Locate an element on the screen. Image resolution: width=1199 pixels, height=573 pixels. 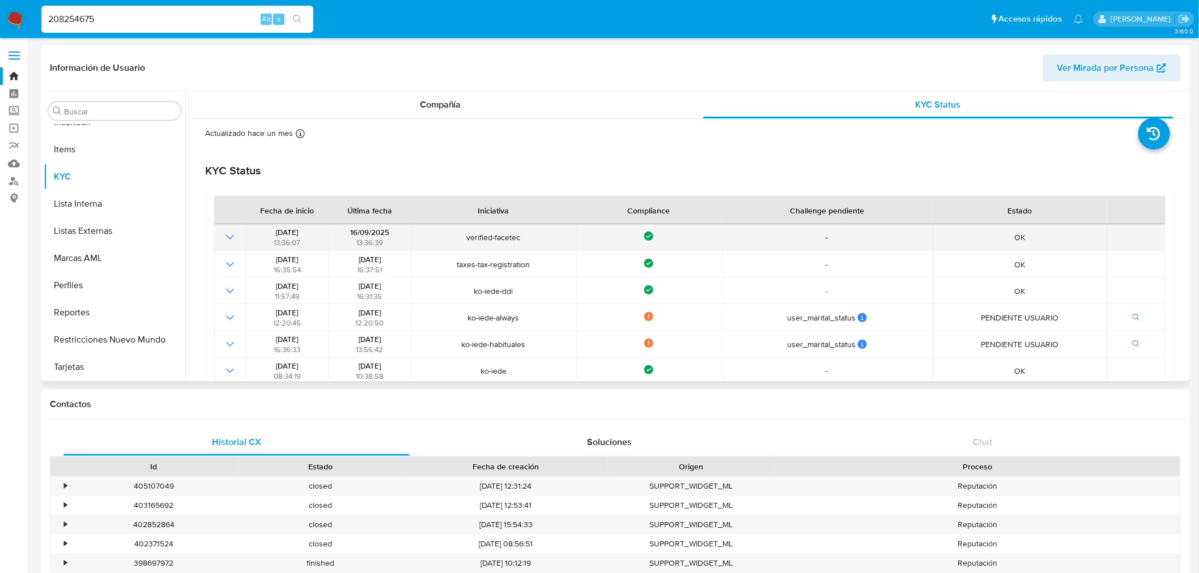
button: Lista Interna is located at coordinates (114, 204).